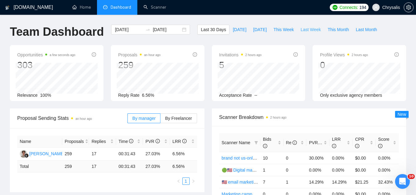  What do you see at coordinates (409, 7) in the screenshot?
I see `span: setting` at bounding box center [409, 7].